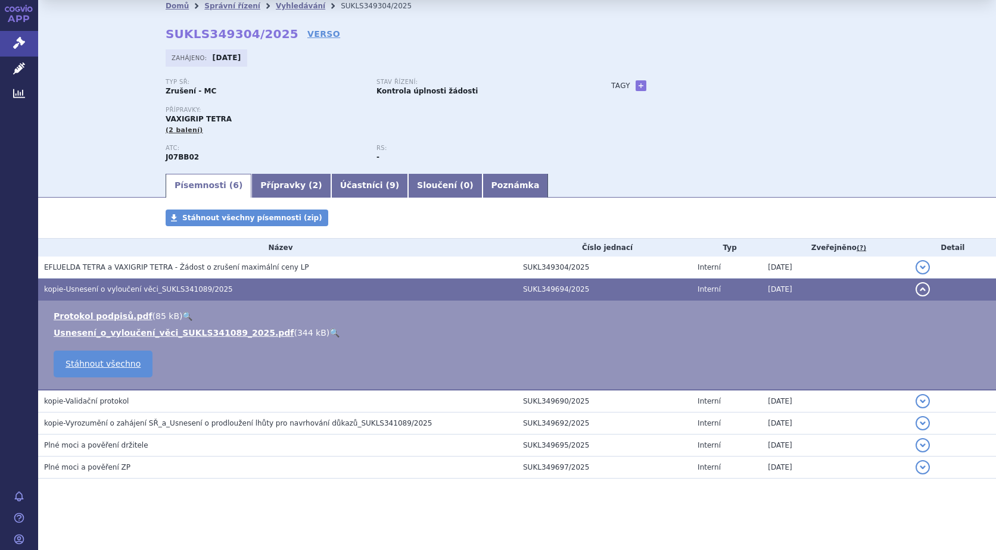  I want to click on th: Typ, so click(727, 248).